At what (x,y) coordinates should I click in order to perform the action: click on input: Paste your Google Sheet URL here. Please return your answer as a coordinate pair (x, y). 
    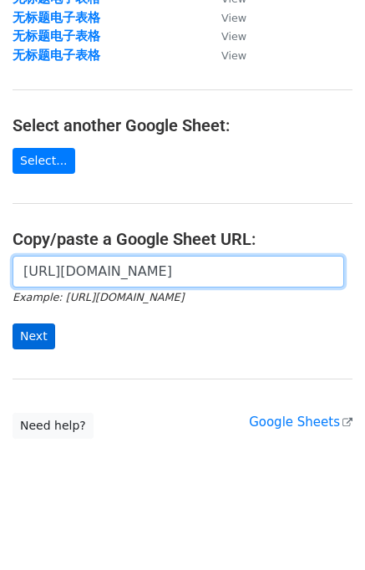
    Looking at the image, I should click on (178, 272).